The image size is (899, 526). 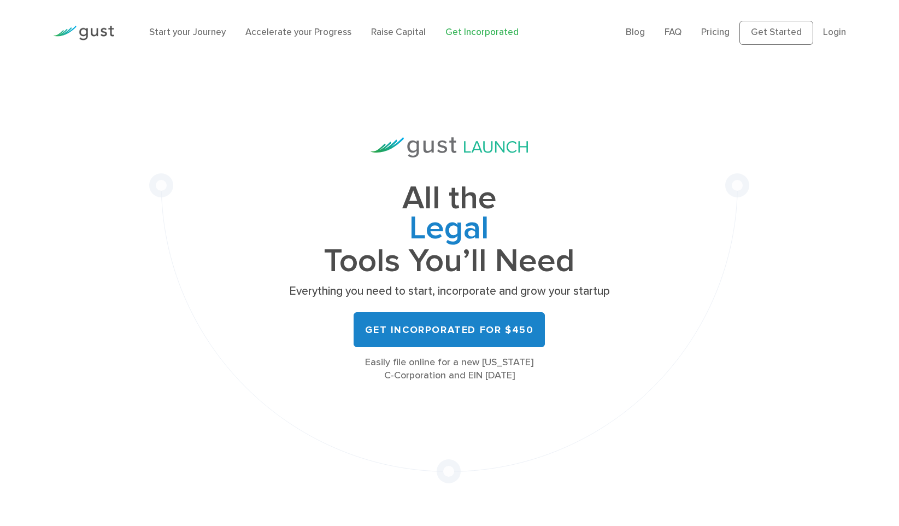 I want to click on a: Accelerate your Progress, so click(x=298, y=32).